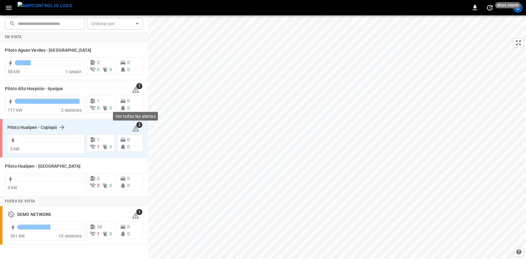 This screenshot has height=259, width=526. Describe the element at coordinates (489, 8) in the screenshot. I see `button: set refresh interval` at that location.